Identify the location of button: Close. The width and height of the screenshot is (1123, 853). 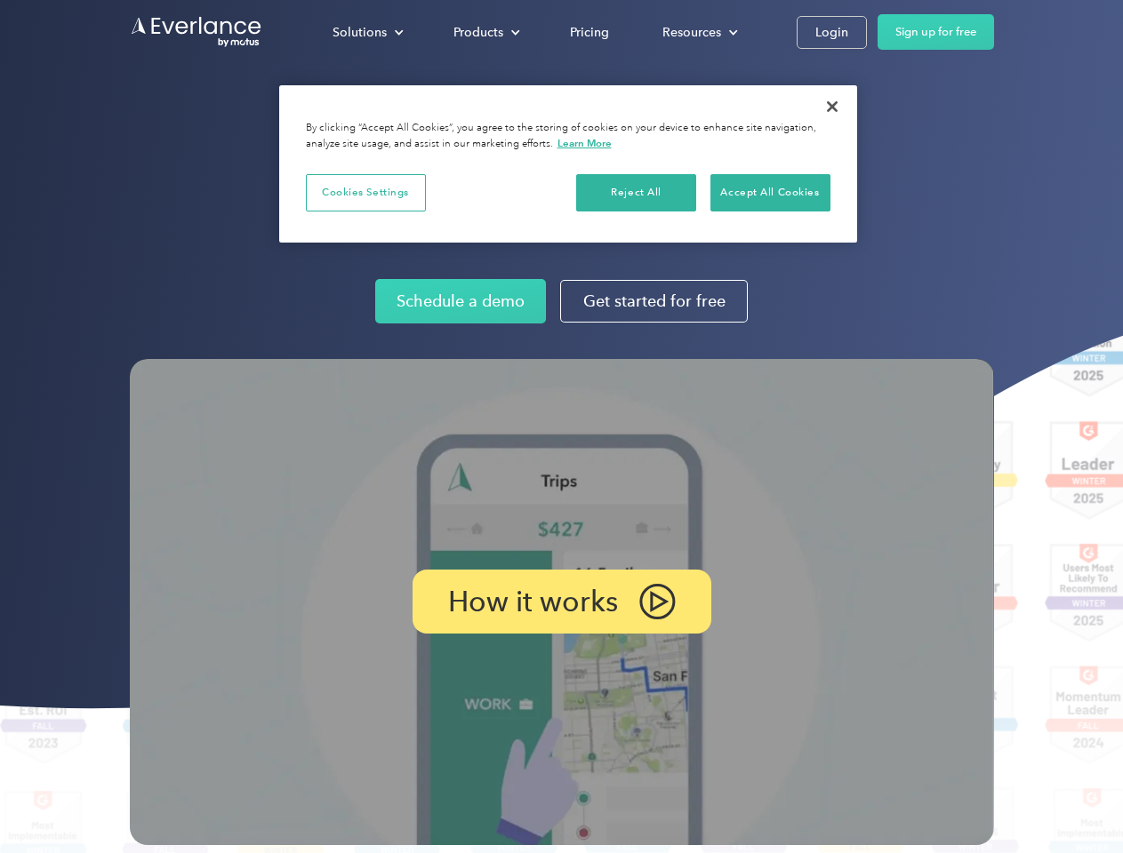
(832, 107).